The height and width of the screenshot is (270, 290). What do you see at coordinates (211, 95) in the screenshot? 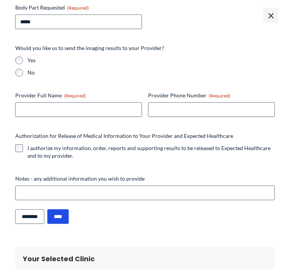
I see `label: Provider Phone Number` at bounding box center [211, 95].